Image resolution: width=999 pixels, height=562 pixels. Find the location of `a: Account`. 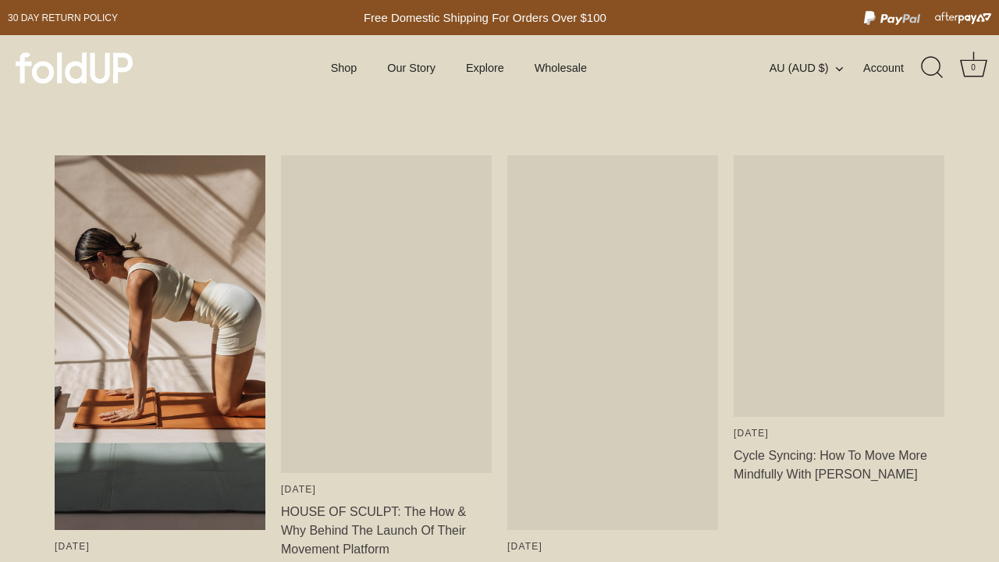

a: Account is located at coordinates (891, 68).